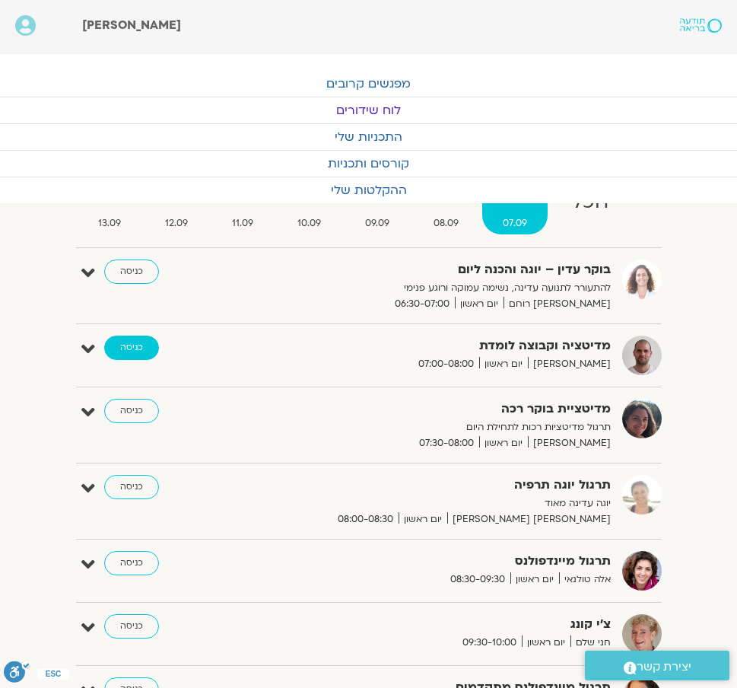  What do you see at coordinates (176, 204) in the screenshot?
I see `a: ו12.09` at bounding box center [176, 204].